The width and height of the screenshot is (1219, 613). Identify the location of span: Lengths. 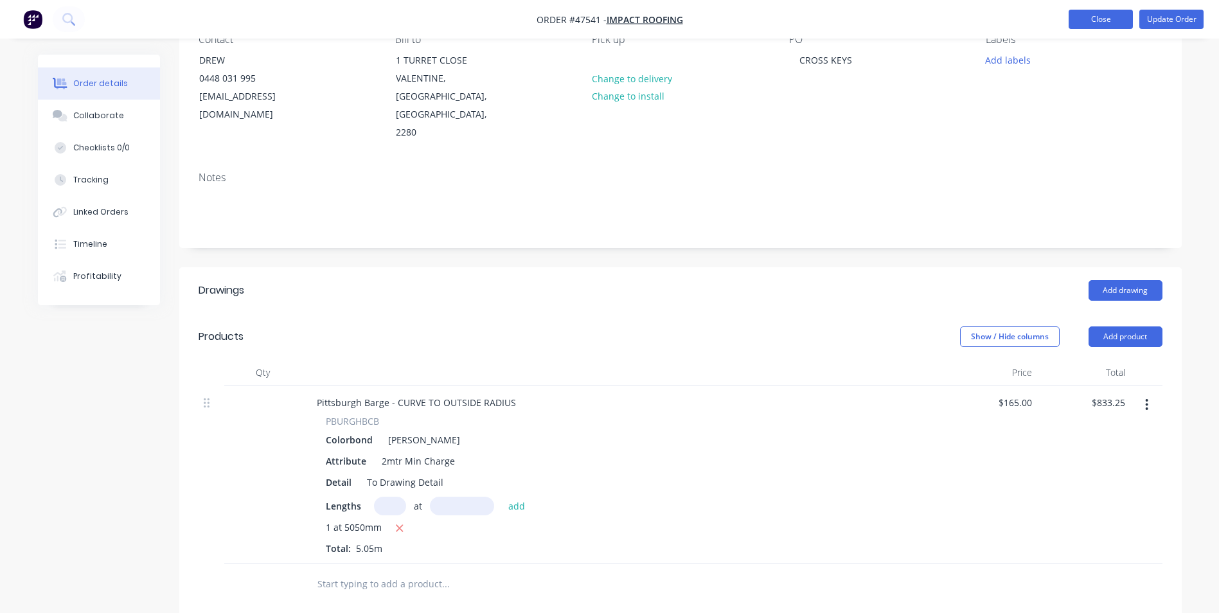
(343, 506).